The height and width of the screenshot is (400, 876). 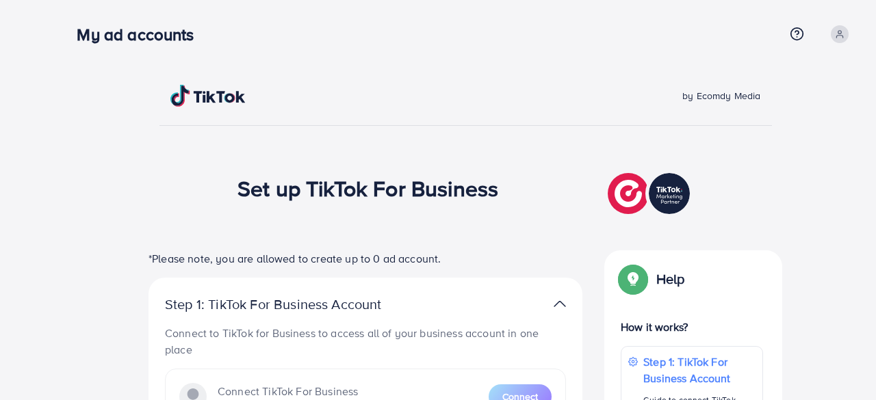 I want to click on img: TikTok, so click(x=208, y=96).